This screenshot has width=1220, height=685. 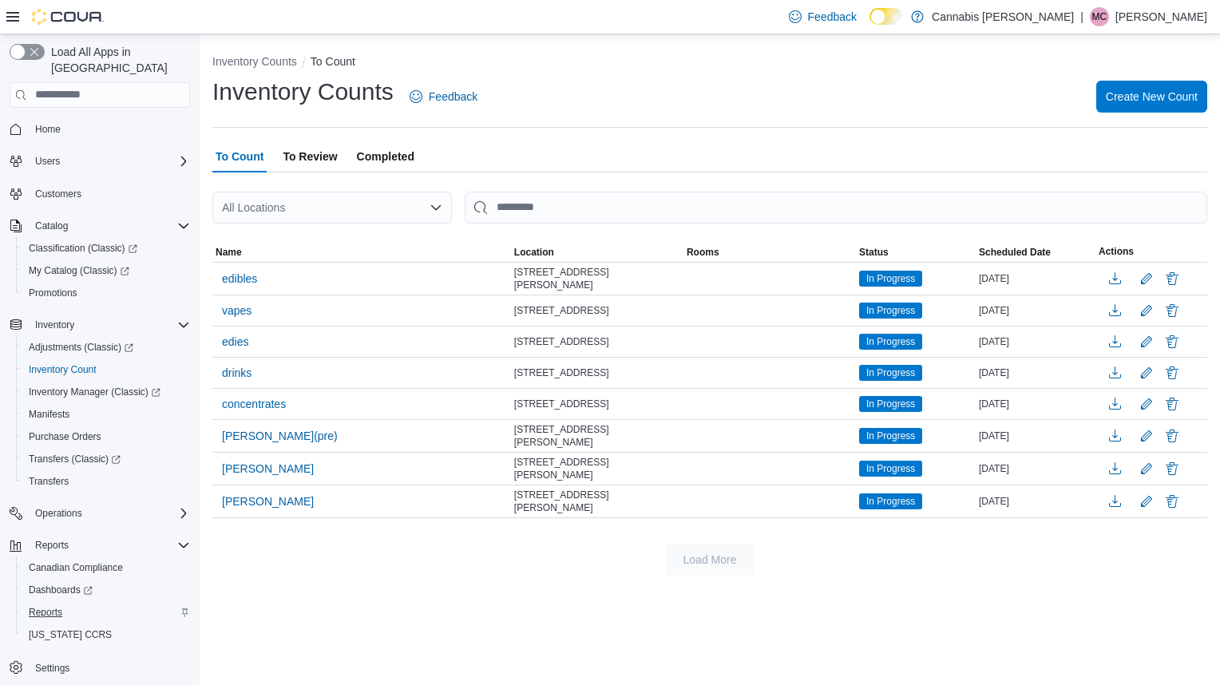 I want to click on a: Canadian Compliance, so click(x=76, y=568).